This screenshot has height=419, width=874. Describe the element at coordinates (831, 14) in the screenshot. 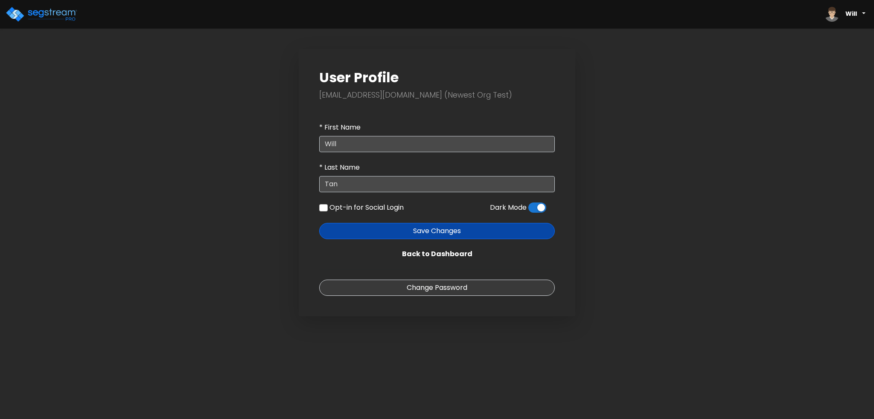

I see `img: avatar.png` at that location.